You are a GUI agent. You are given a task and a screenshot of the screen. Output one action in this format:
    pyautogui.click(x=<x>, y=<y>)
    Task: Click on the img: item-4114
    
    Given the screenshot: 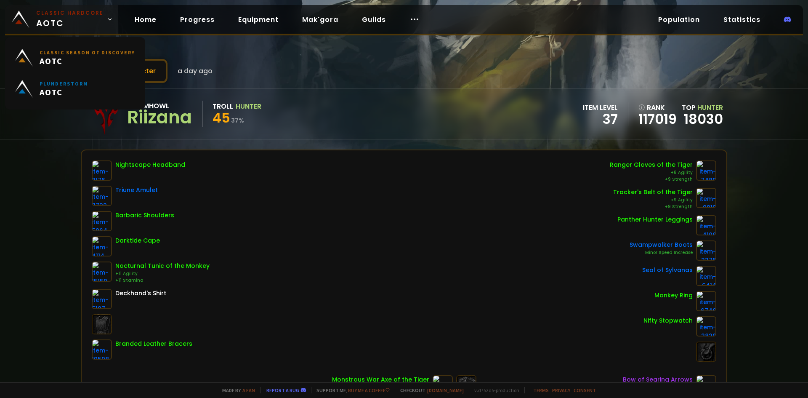 What is the action you would take?
    pyautogui.click(x=102, y=246)
    